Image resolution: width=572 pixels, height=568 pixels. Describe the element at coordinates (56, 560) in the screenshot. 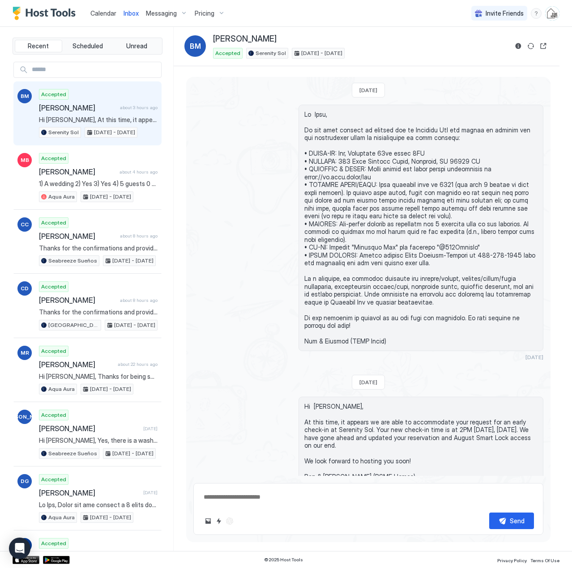

I see `a: Google Play Store` at that location.